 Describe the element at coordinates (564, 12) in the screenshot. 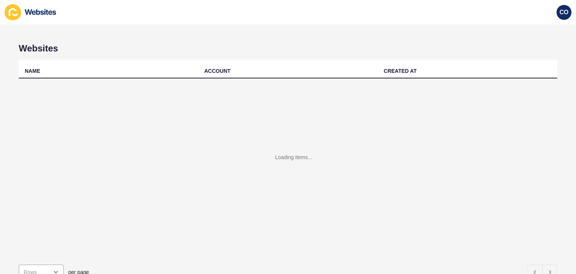

I see `span: CO` at that location.